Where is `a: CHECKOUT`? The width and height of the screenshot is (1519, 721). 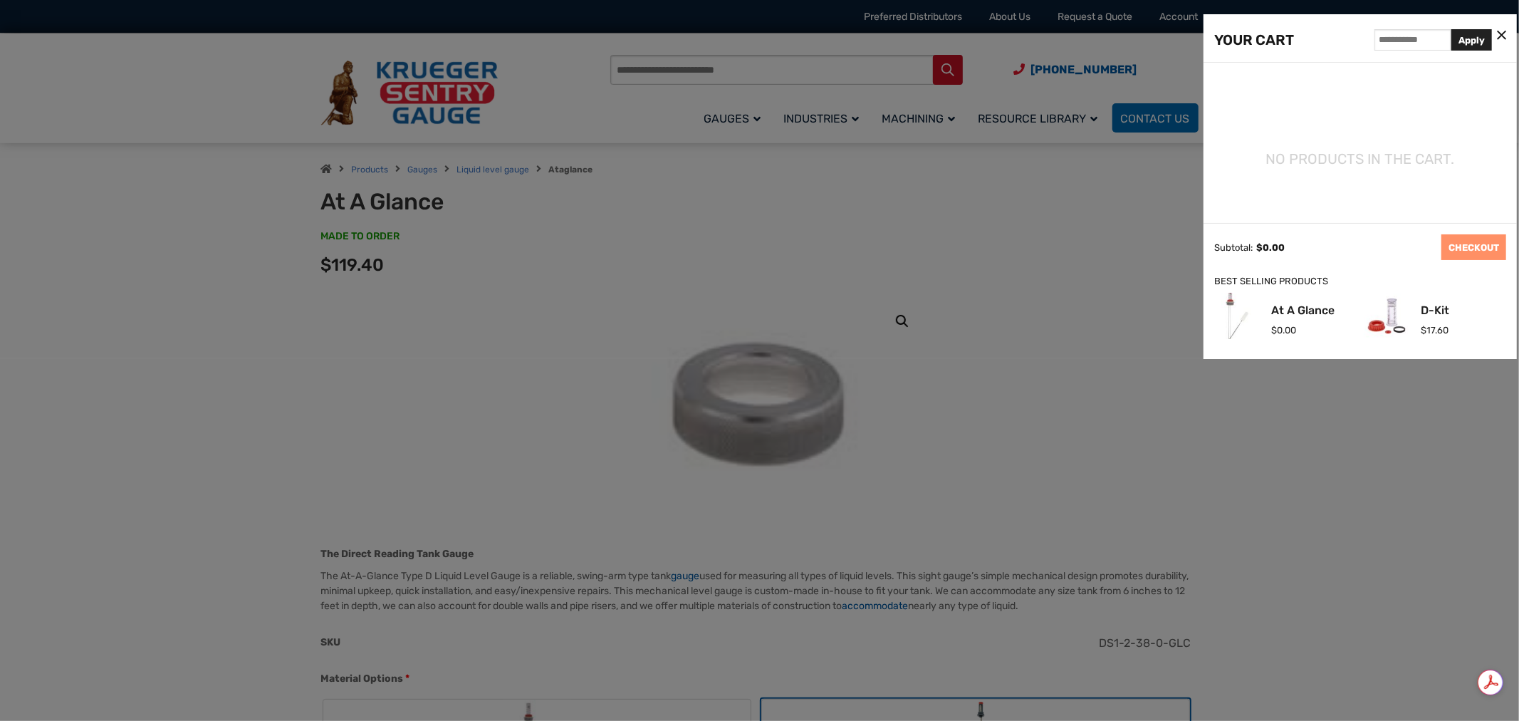
a: CHECKOUT is located at coordinates (1474, 247).